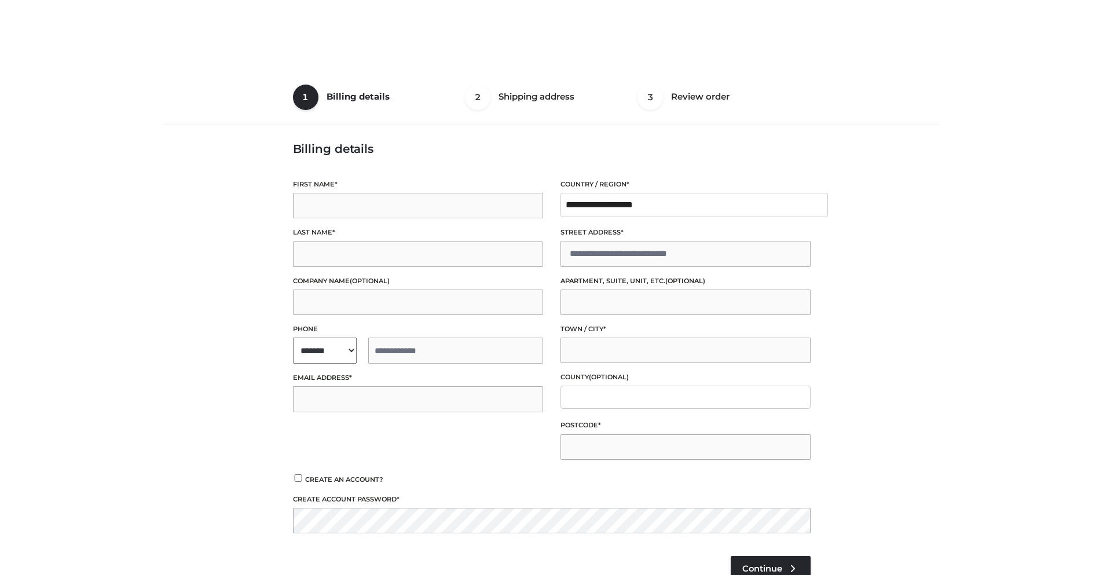  What do you see at coordinates (762, 568) in the screenshot?
I see `span: Continue` at bounding box center [762, 568].